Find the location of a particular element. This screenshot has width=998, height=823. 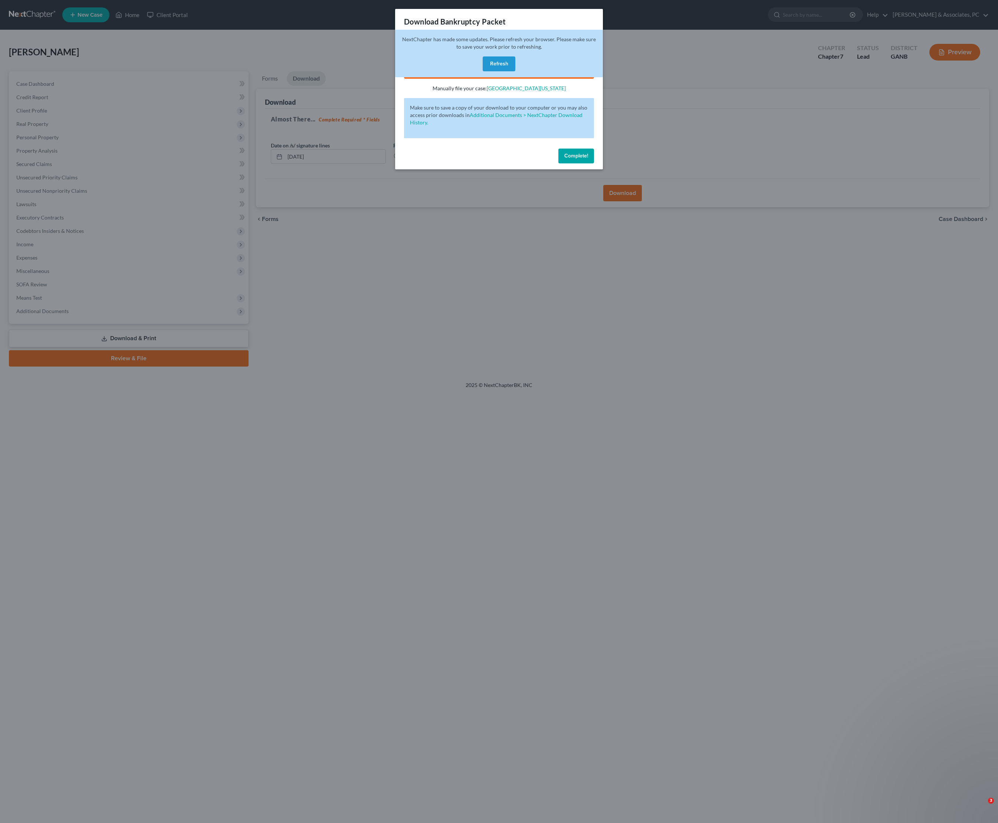

span: NextChapter has made some updates. Please refresh your browser. Please make sure to save your wor... is located at coordinates (499, 43).